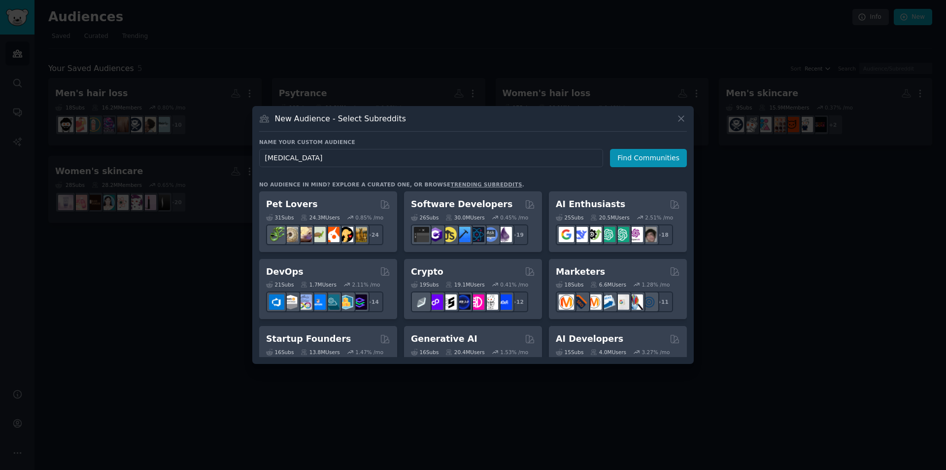 This screenshot has width=946, height=470. I want to click on div: + 12, so click(518, 302).